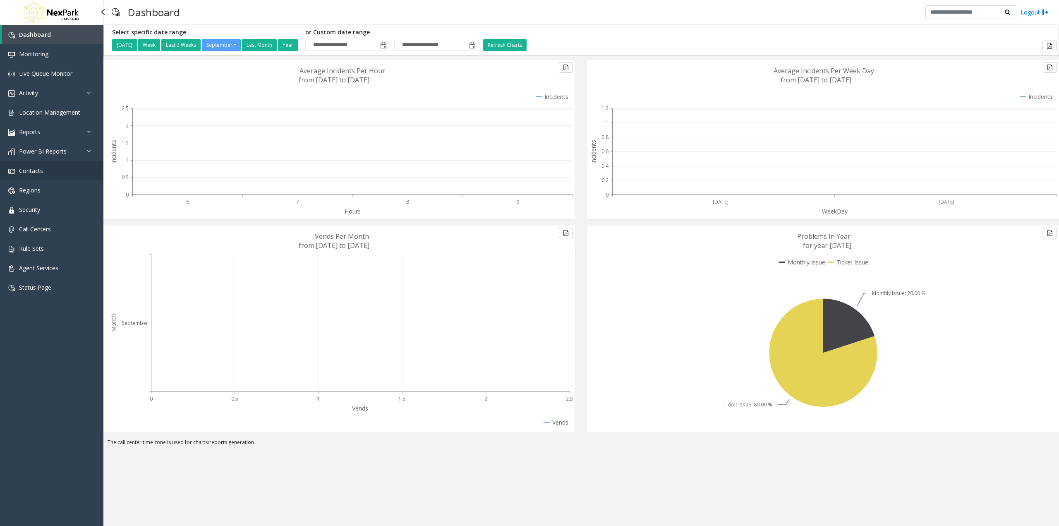  Describe the element at coordinates (748, 404) in the screenshot. I see `text: Ticket Issue: 80.00 %` at that location.